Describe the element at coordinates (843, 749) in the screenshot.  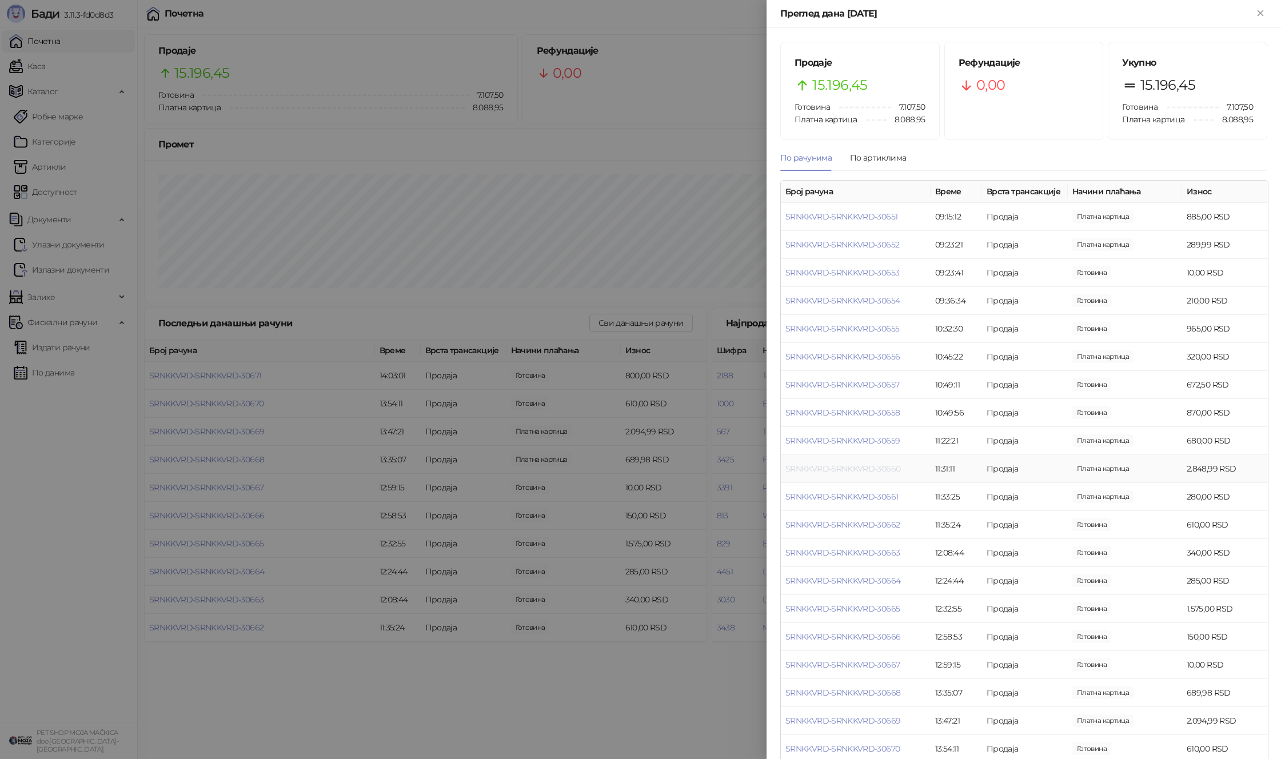
I see `a: SRNKKVRD-SRNKKVRD-30670` at that location.